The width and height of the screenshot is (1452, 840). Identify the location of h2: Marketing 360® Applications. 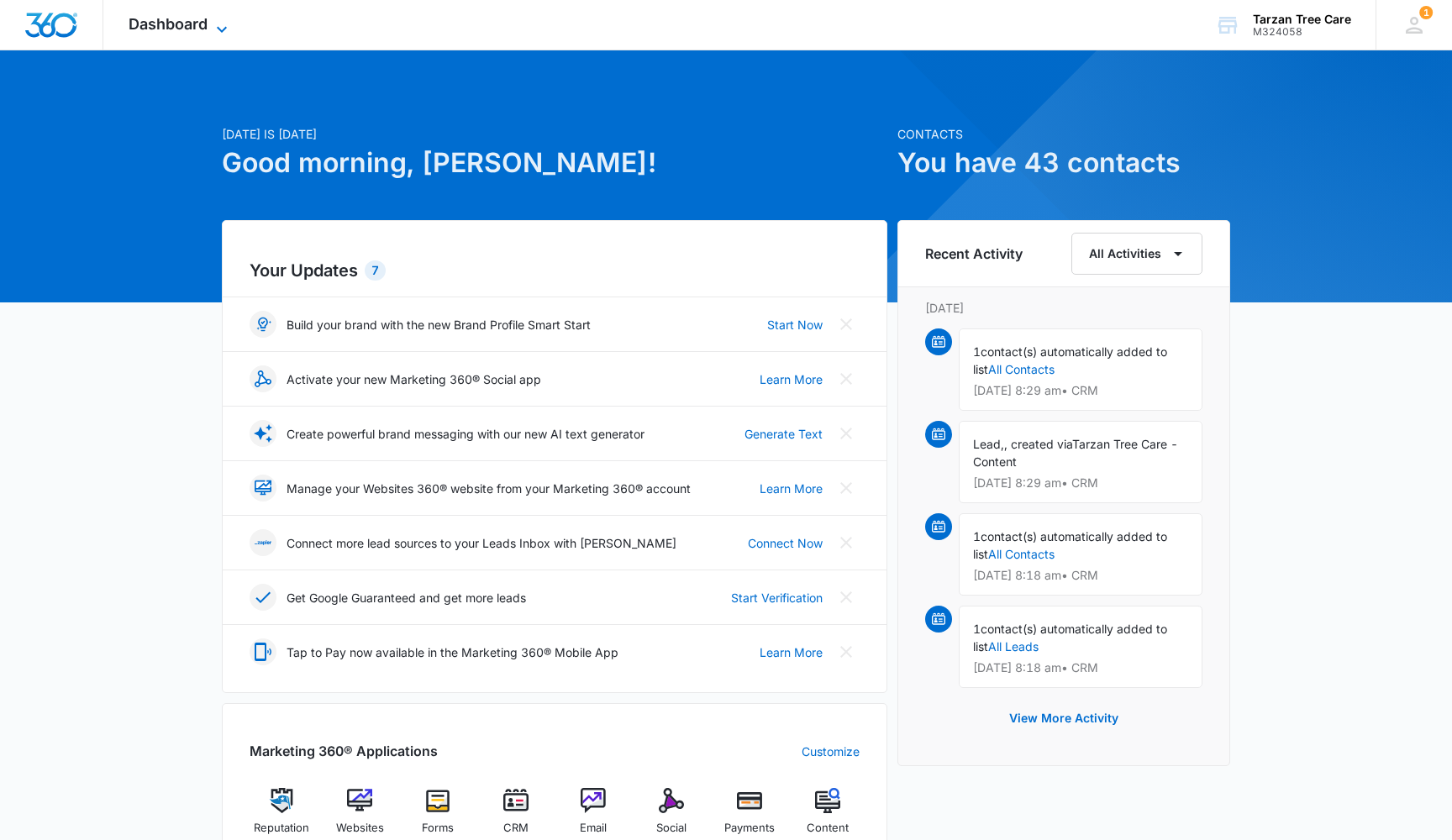
(344, 751).